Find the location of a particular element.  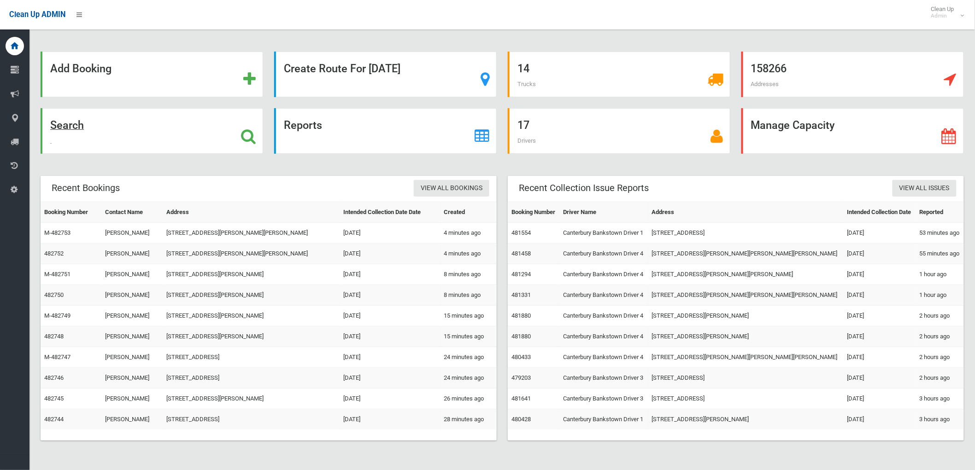

a: 482746 is located at coordinates (54, 378).